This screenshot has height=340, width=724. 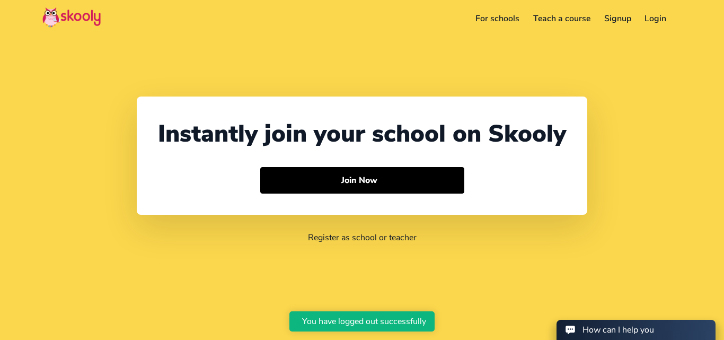 What do you see at coordinates (362, 237) in the screenshot?
I see `a: Register as school or teacher` at bounding box center [362, 237].